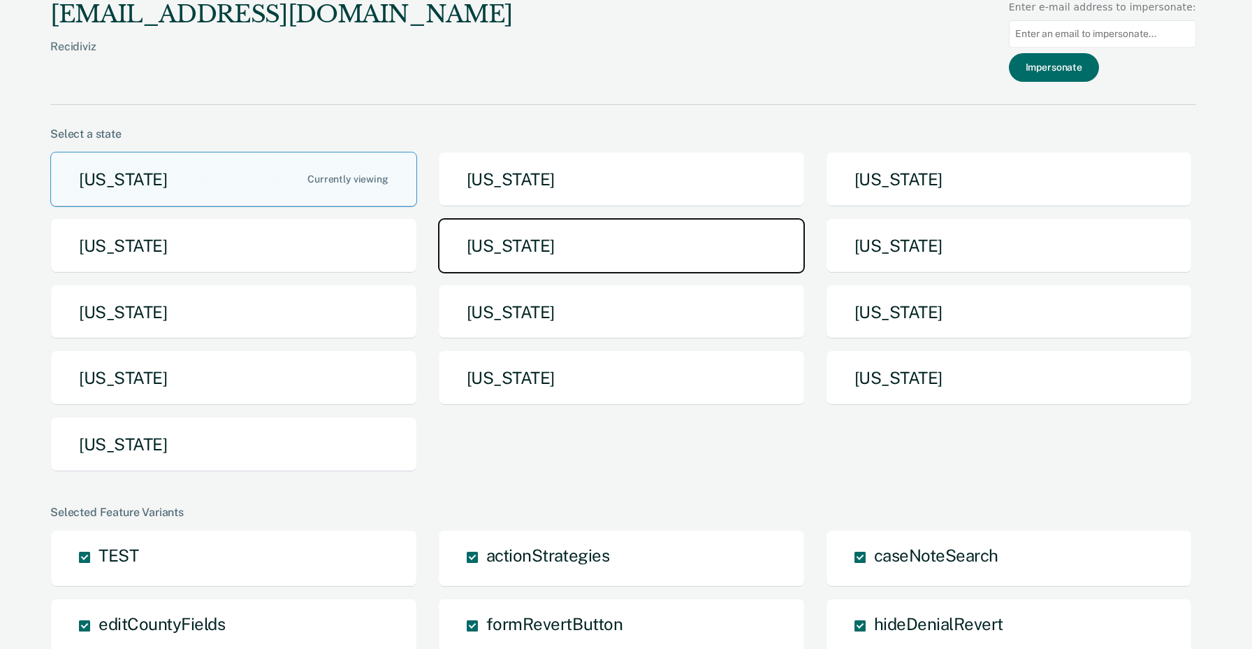 This screenshot has height=649, width=1252. Describe the element at coordinates (623, 512) in the screenshot. I see `div: Selected Feature Variants` at that location.